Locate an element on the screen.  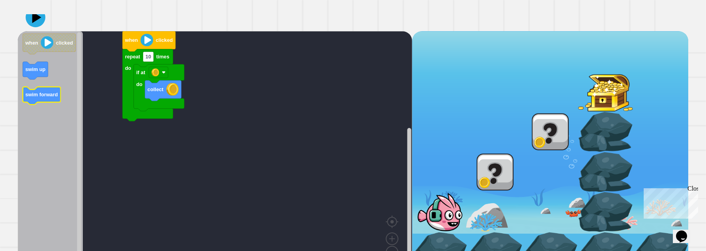
text: swim forward is located at coordinates (41, 95).